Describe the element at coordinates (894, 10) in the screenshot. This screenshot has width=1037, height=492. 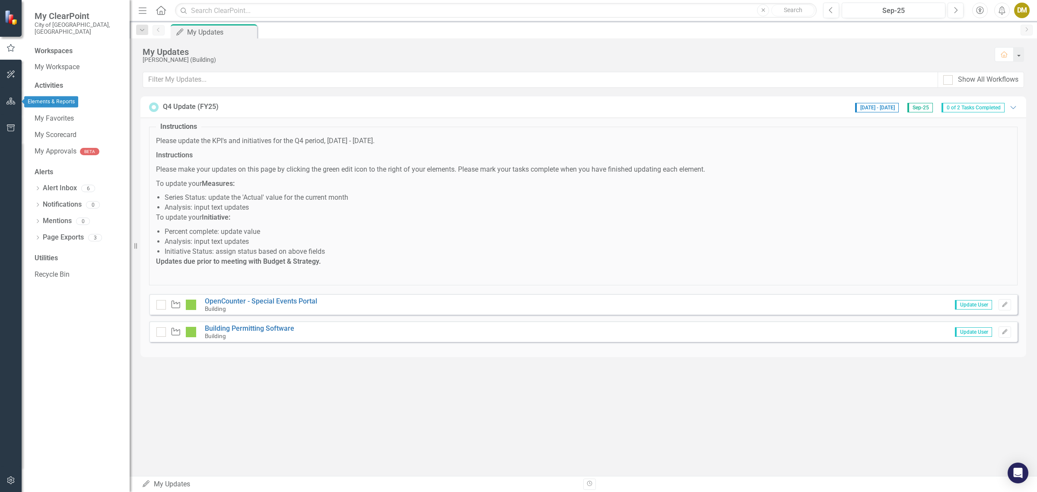
I see `button: Sep-25` at that location.